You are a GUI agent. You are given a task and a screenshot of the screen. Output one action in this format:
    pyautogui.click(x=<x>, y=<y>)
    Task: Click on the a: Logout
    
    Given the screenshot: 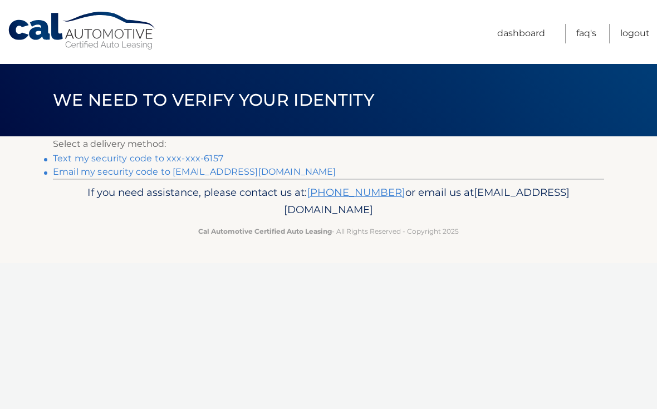 What is the action you would take?
    pyautogui.click(x=634, y=33)
    